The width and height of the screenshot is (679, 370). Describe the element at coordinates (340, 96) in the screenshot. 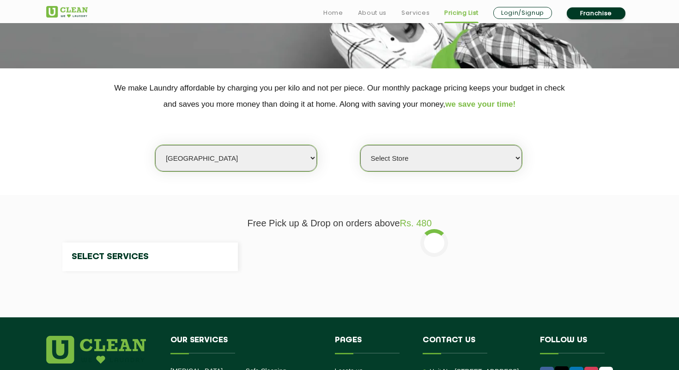

I see `p: We make Laundry affordable by charging you per kilo and not per piece. Our monthly package pricin...` at that location.